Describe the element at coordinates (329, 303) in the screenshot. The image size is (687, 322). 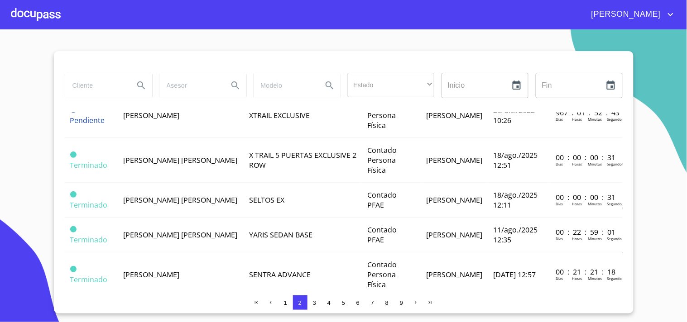
I see `button: 4` at that location.